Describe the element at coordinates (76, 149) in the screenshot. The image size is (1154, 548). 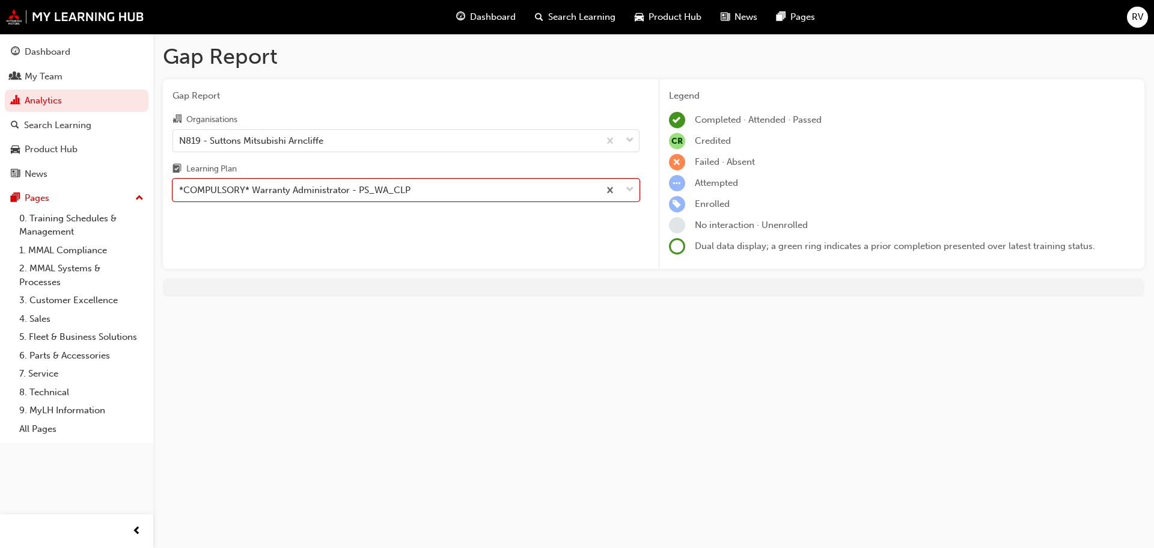
I see `a: Product Hub` at that location.